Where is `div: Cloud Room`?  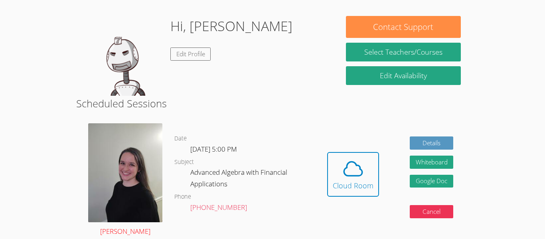 div: Cloud Room is located at coordinates (353, 186).